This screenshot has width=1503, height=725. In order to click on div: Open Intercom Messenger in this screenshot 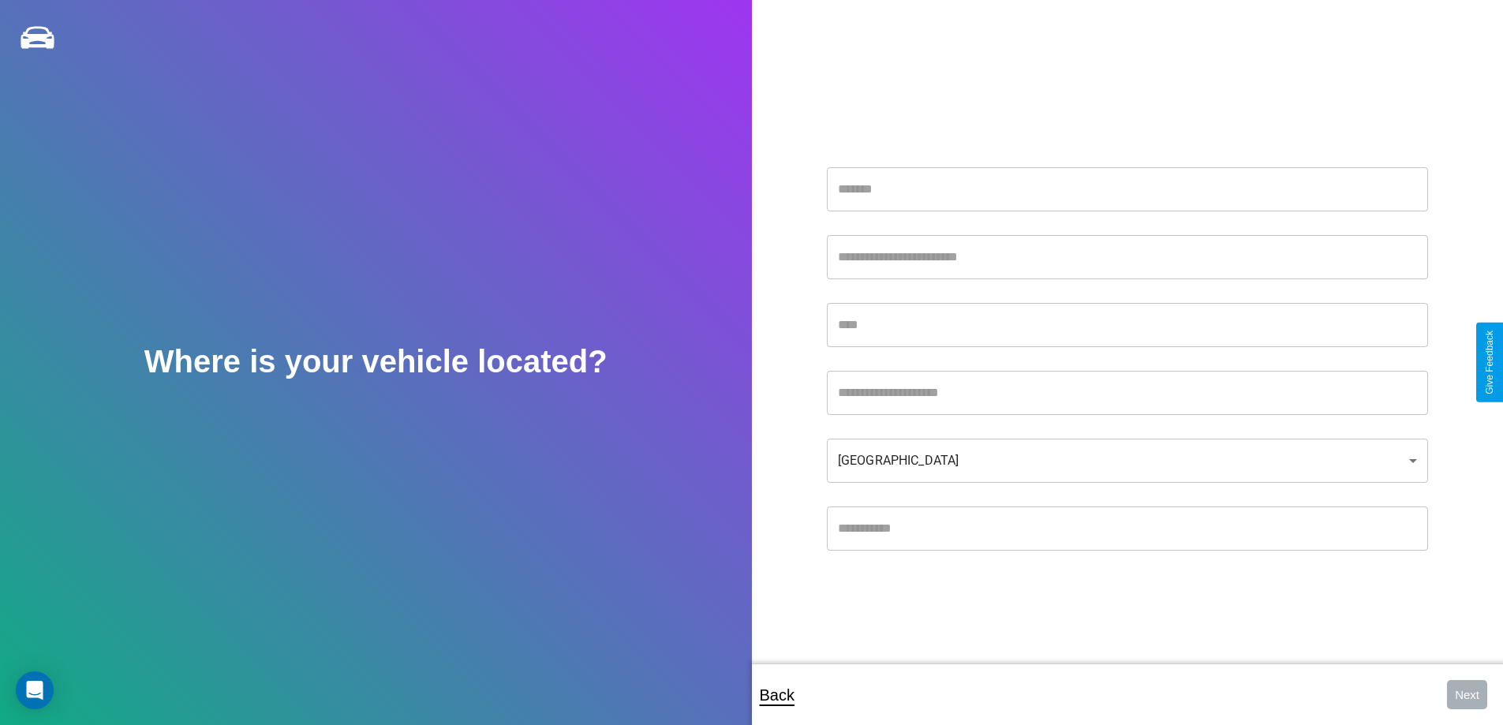, I will do `click(35, 690)`.